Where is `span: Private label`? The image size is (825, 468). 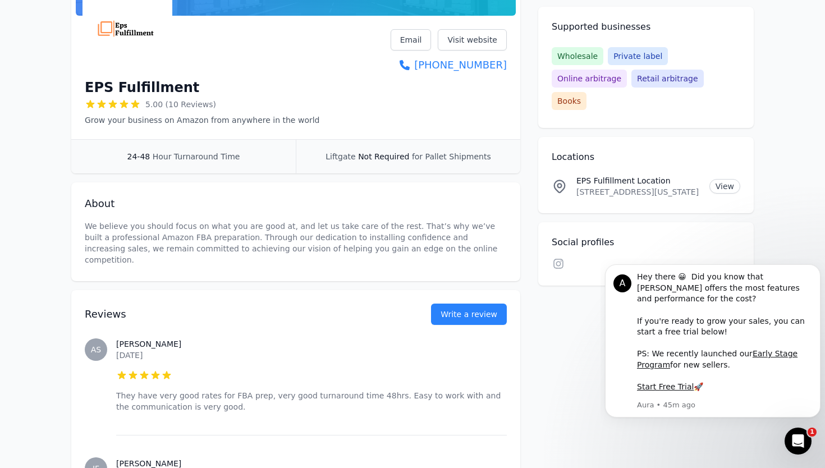
span: Private label is located at coordinates (637, 56).